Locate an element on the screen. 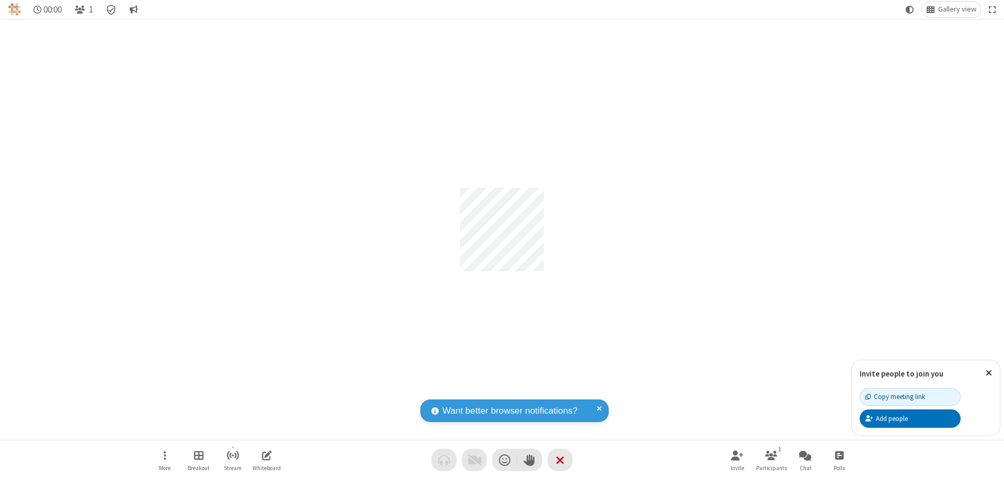 Image resolution: width=1004 pixels, height=479 pixels. span: Invite is located at coordinates (737, 468).